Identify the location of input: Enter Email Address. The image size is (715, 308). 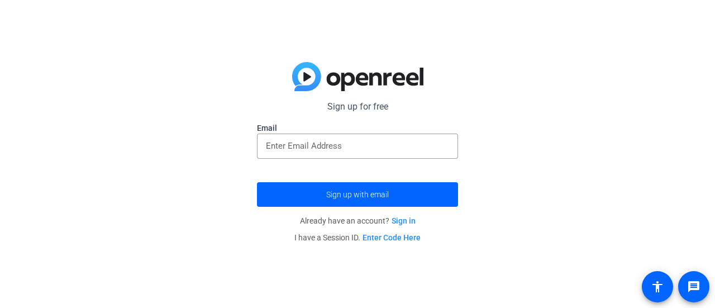
(357, 146).